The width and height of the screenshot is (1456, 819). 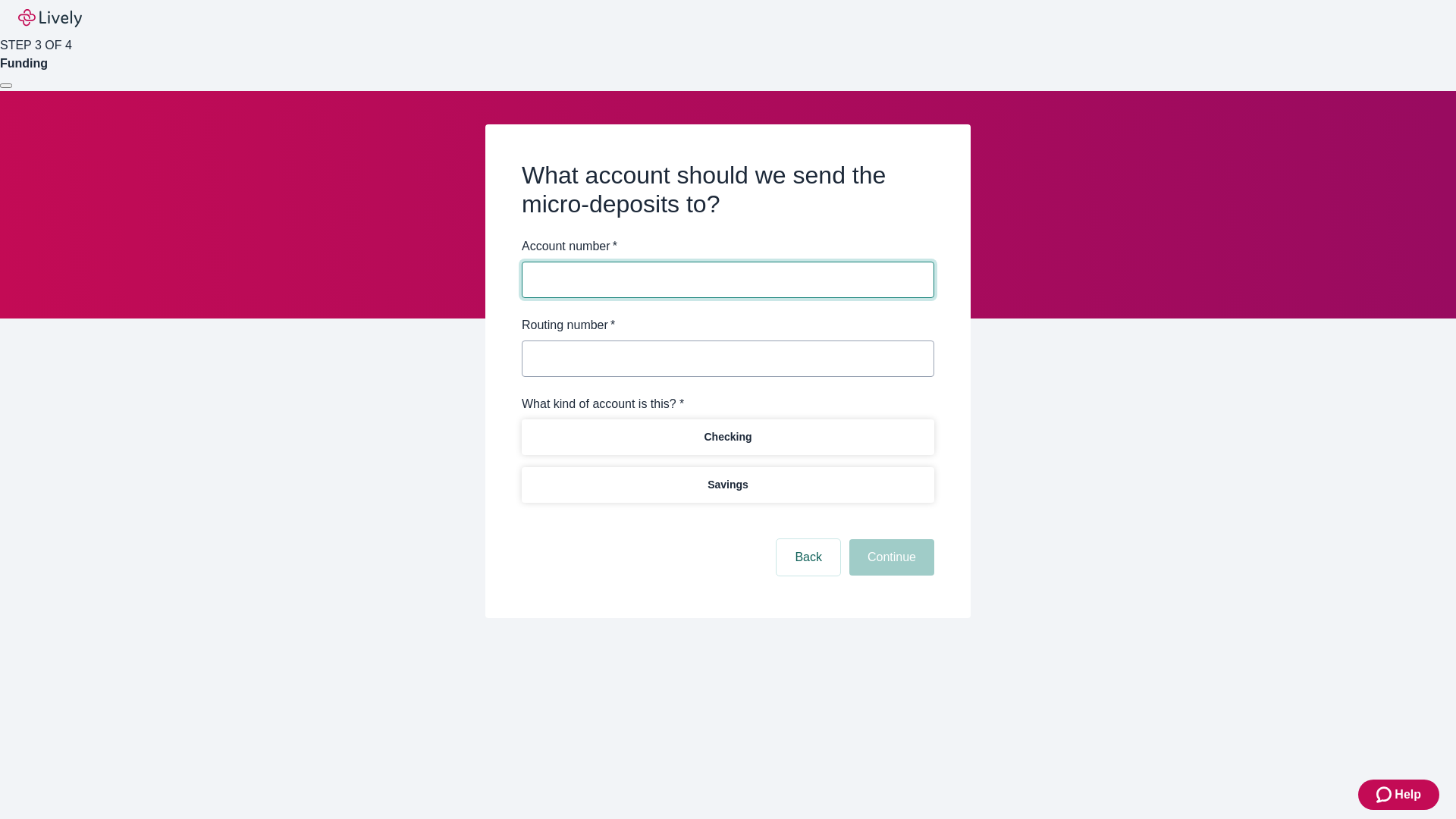 What do you see at coordinates (568, 325) in the screenshot?
I see `label: Routing number` at bounding box center [568, 325].